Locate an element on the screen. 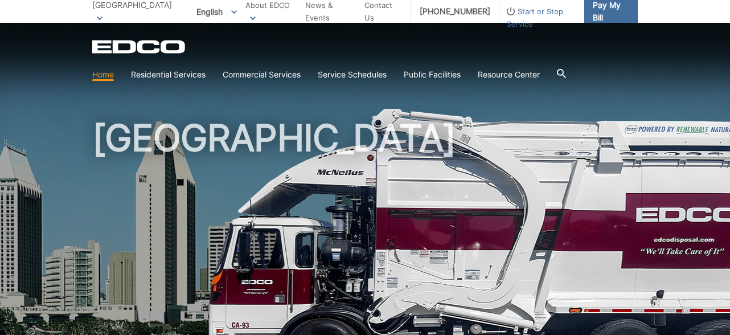 Image resolution: width=730 pixels, height=335 pixels. a: Home is located at coordinates (103, 75).